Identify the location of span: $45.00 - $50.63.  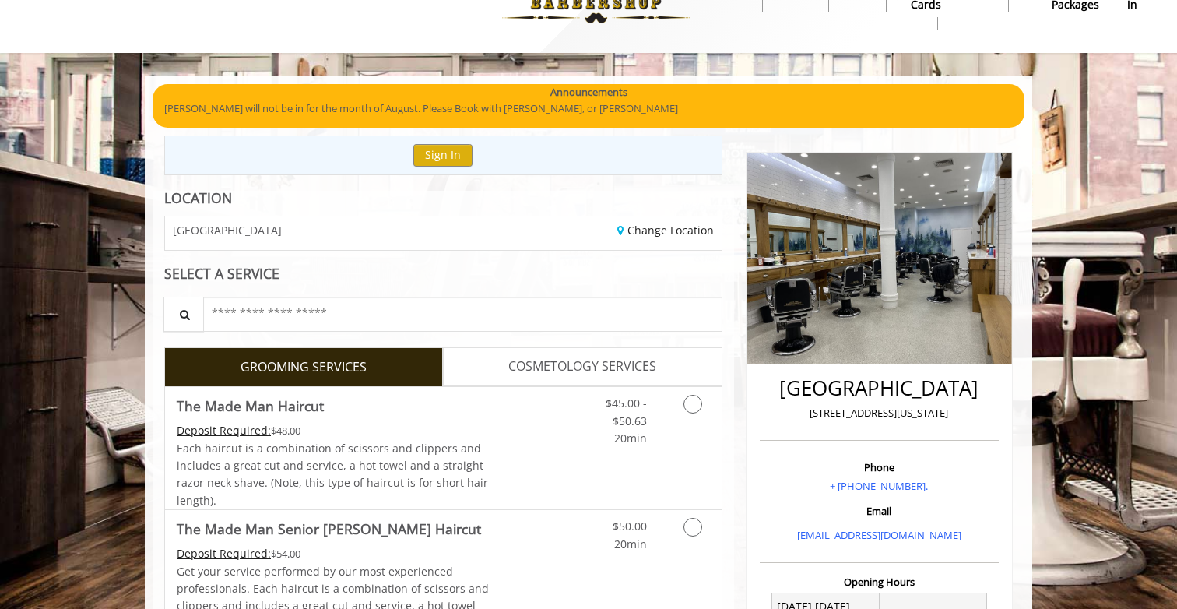
(626, 411).